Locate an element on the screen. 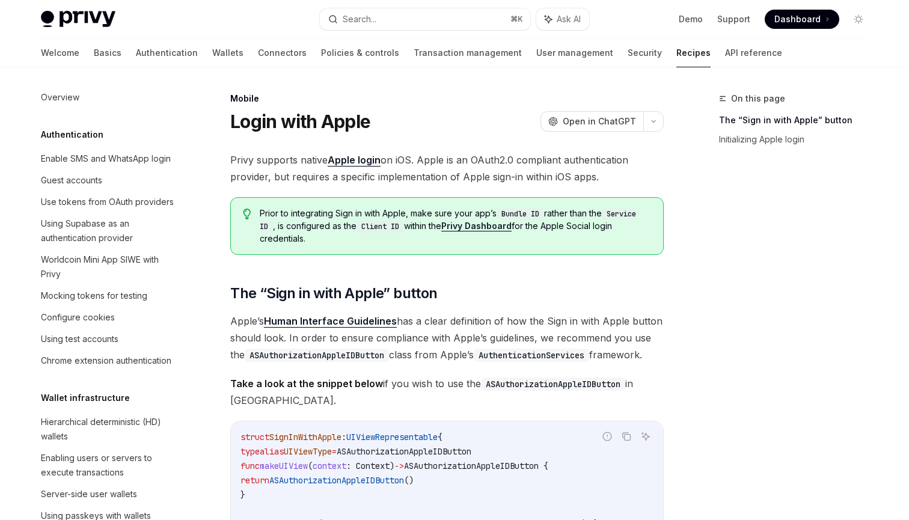 This screenshot has width=909, height=520. span: On this page is located at coordinates (758, 99).